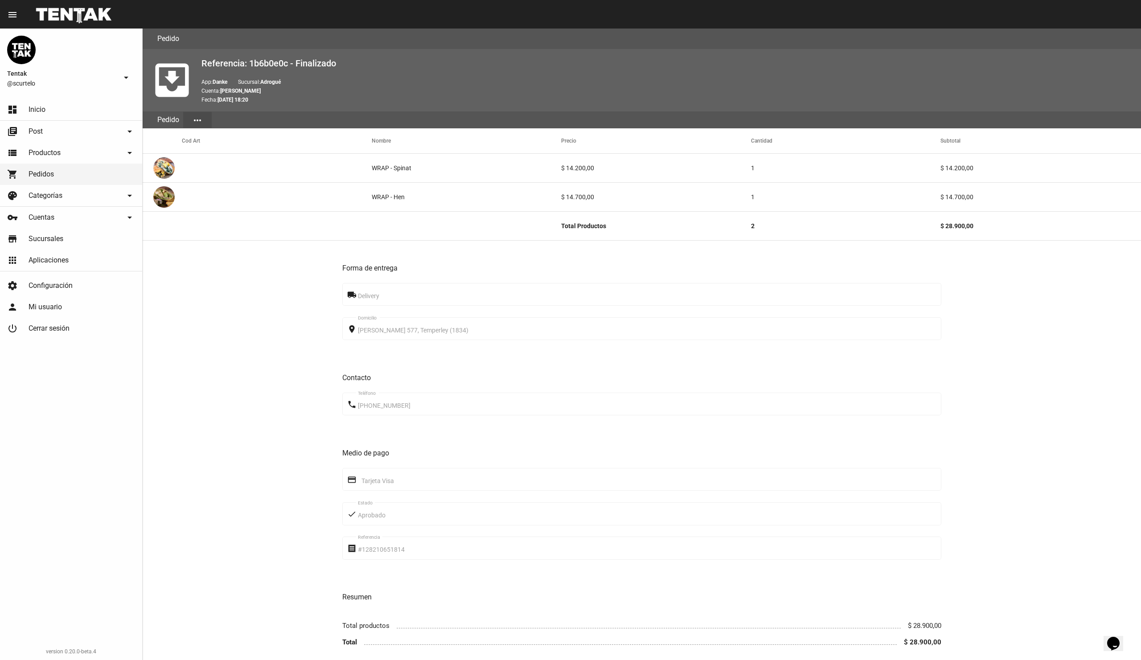 The width and height of the screenshot is (1141, 660). I want to click on img: 1a721365-f7f0-48f2-bc81-df1c02b576e7.png, so click(164, 168).